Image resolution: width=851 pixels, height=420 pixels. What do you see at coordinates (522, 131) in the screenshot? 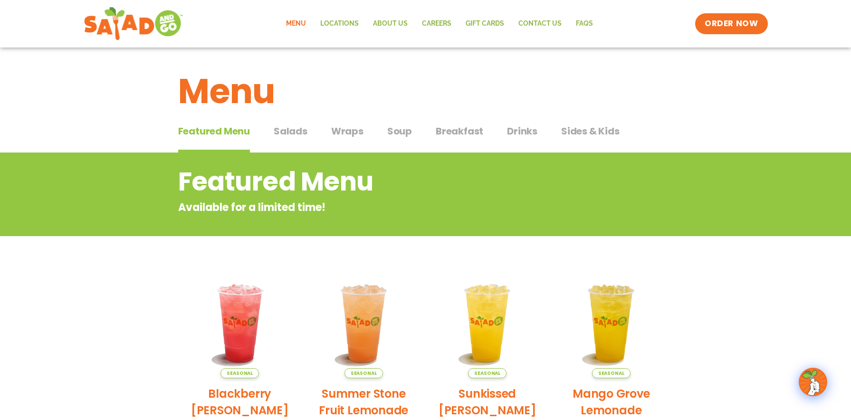
I see `span: Drinks` at bounding box center [522, 131].